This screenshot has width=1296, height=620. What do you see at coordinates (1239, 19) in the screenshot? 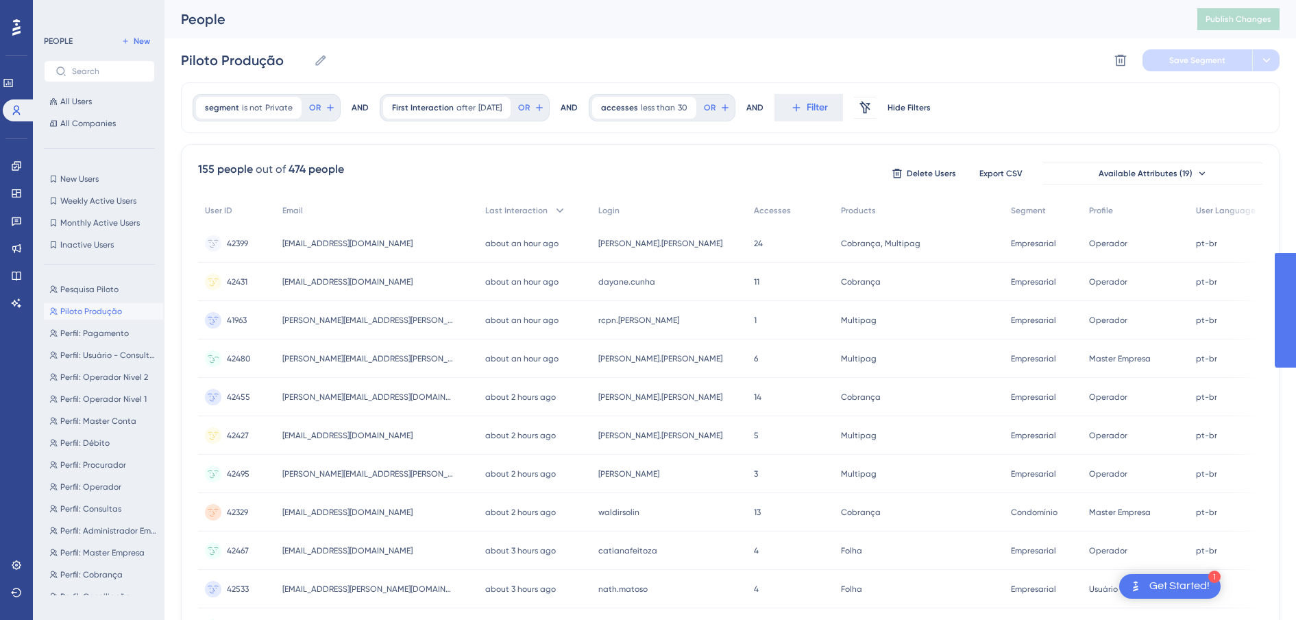
I see `span: Publish Changes` at bounding box center [1239, 19].